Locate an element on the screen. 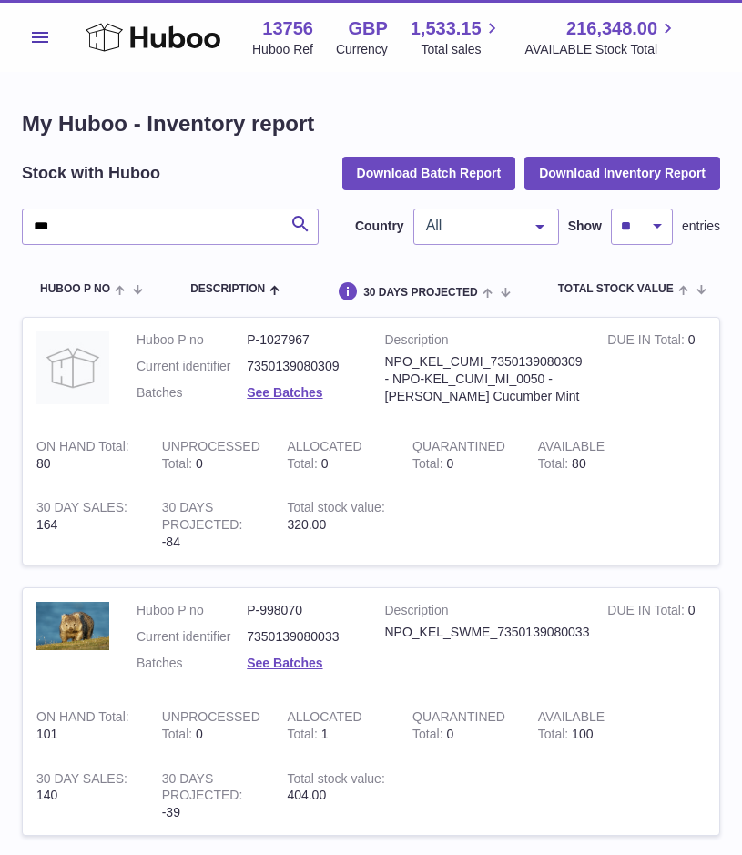 The width and height of the screenshot is (742, 855). h2: Stock with Huboo is located at coordinates (91, 173).